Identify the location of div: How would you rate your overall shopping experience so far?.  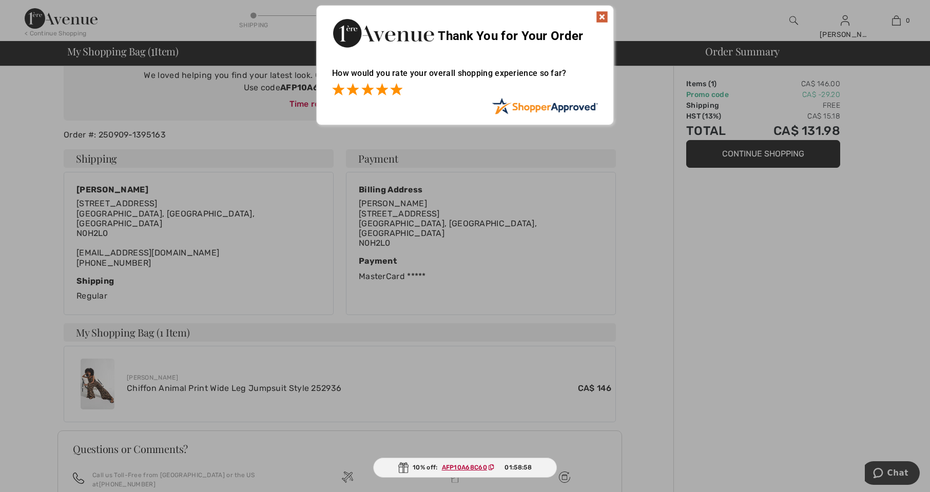
(465, 77).